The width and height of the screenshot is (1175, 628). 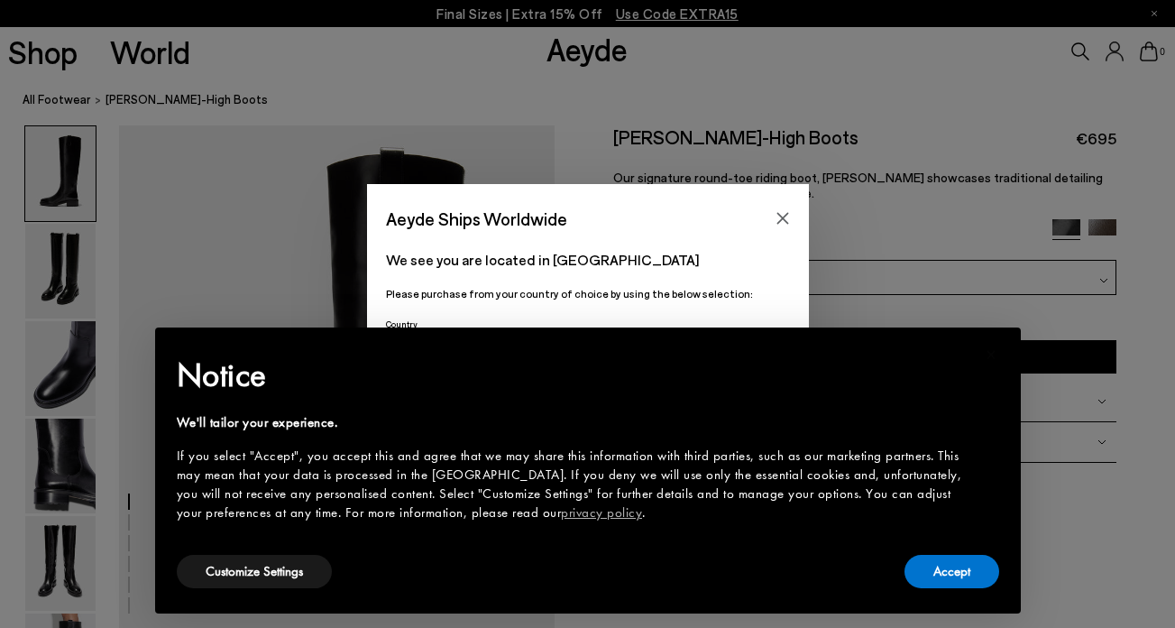 I want to click on h2: Notice, so click(x=574, y=375).